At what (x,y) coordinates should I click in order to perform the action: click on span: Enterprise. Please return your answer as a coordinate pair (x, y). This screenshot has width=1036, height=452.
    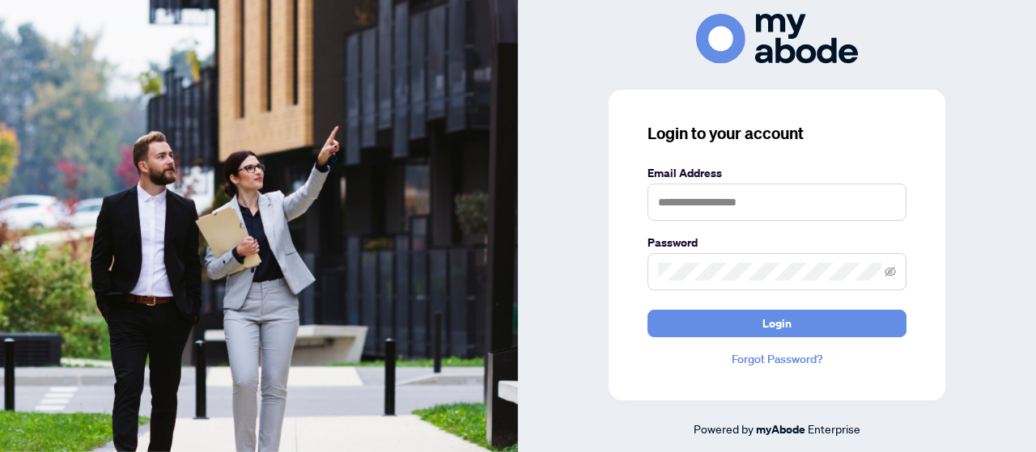
    Looking at the image, I should click on (833, 429).